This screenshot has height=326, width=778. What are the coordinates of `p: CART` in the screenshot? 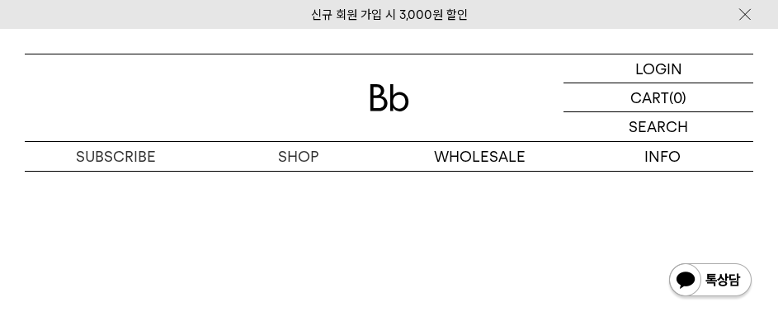 It's located at (650, 97).